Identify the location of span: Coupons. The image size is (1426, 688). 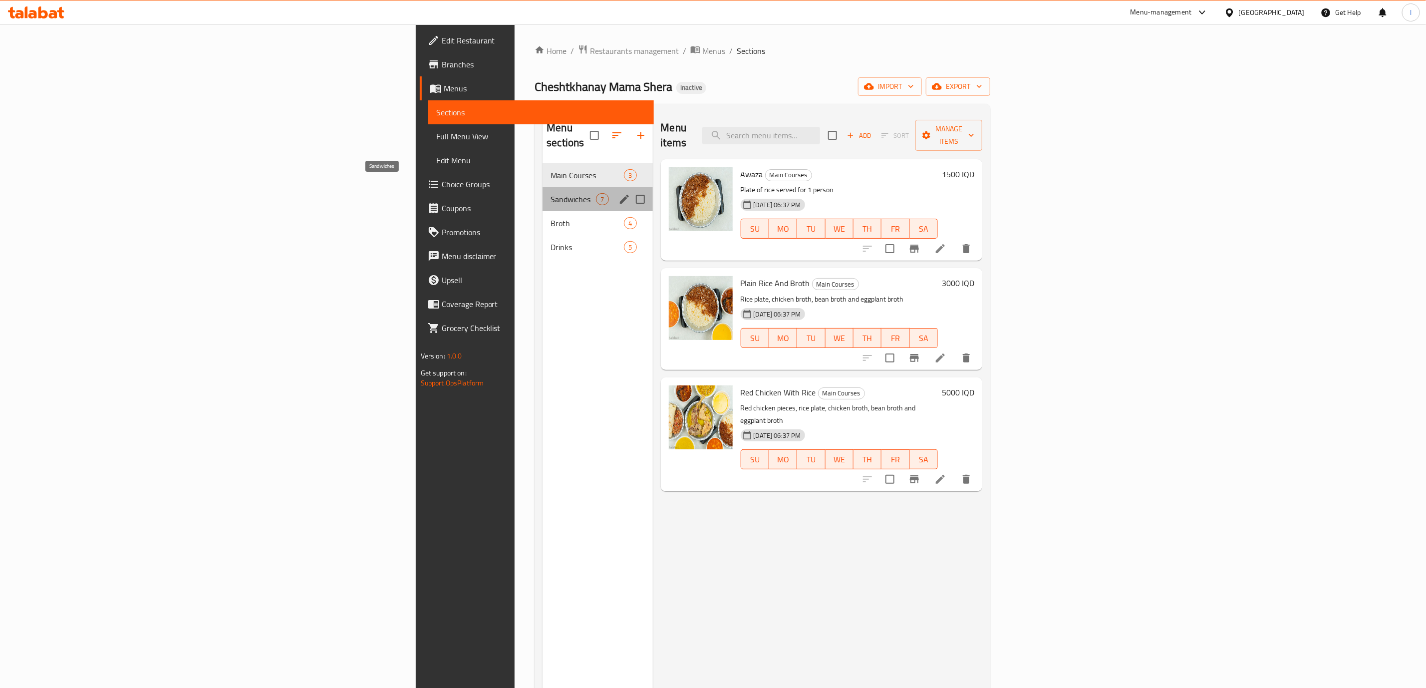
(544, 208).